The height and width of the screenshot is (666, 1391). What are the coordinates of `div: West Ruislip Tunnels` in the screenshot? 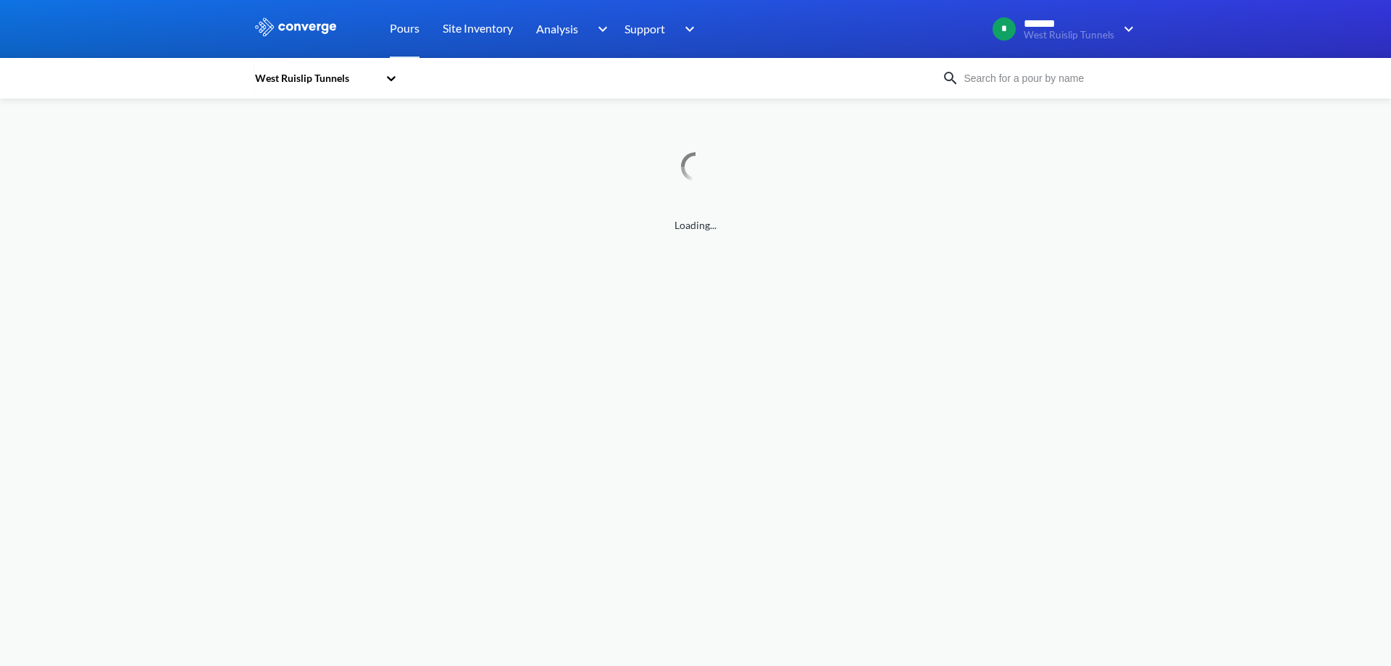 It's located at (316, 78).